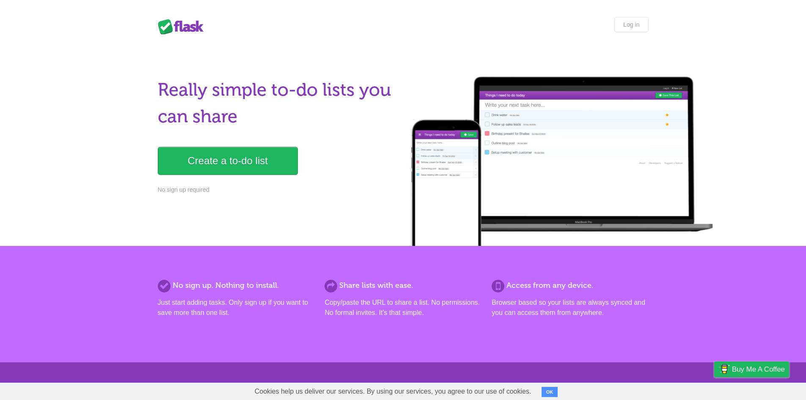 Image resolution: width=806 pixels, height=400 pixels. Describe the element at coordinates (570, 307) in the screenshot. I see `p: Browser based so your lists are always synced and you can access them from anywhere.` at that location.